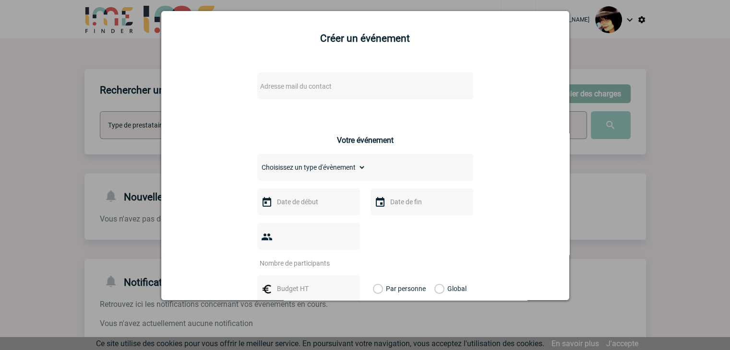 The image size is (730, 350). I want to click on input: Nombre de participants, so click(302, 263).